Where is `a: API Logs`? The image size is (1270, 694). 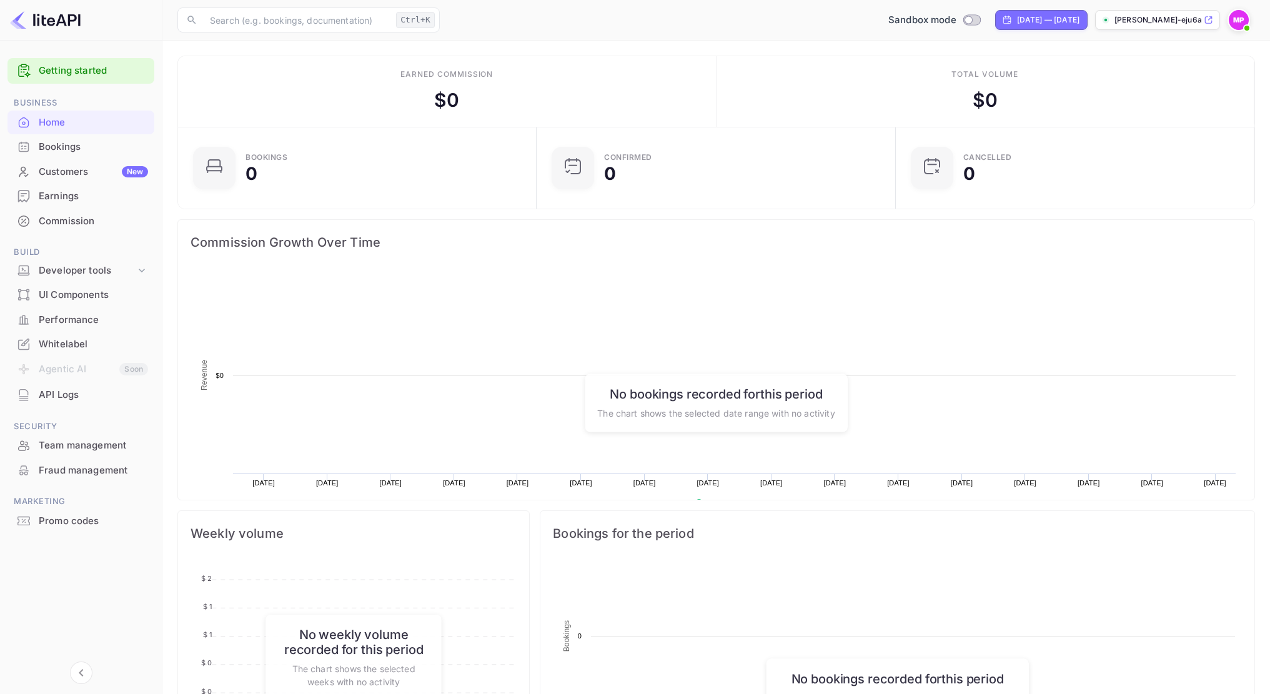
a: API Logs is located at coordinates (81, 394).